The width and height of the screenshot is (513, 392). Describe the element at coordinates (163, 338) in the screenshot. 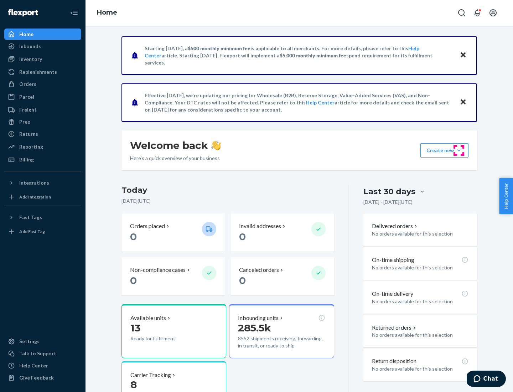

I see `p: Ready for fulfillment` at that location.